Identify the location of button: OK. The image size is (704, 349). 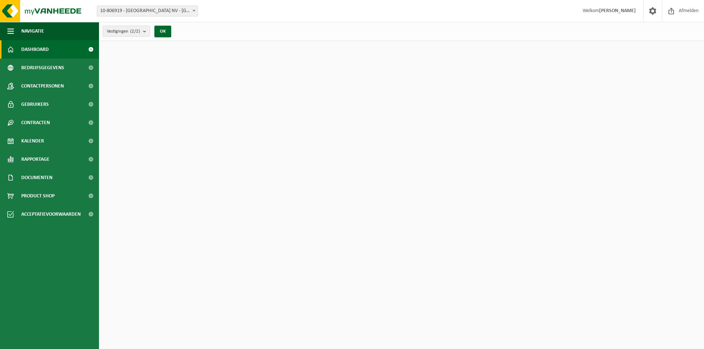
(163, 32).